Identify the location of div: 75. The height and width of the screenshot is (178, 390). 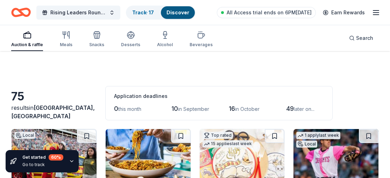
(54, 97).